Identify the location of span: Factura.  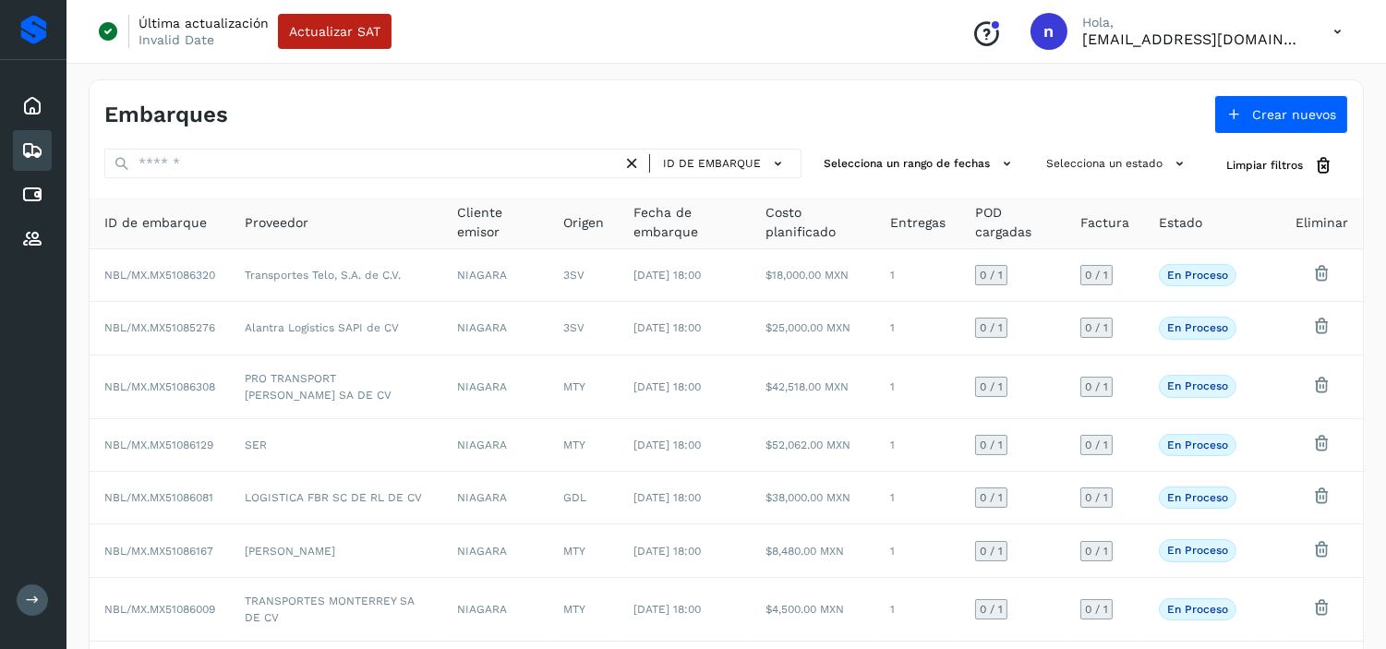
(1104, 223).